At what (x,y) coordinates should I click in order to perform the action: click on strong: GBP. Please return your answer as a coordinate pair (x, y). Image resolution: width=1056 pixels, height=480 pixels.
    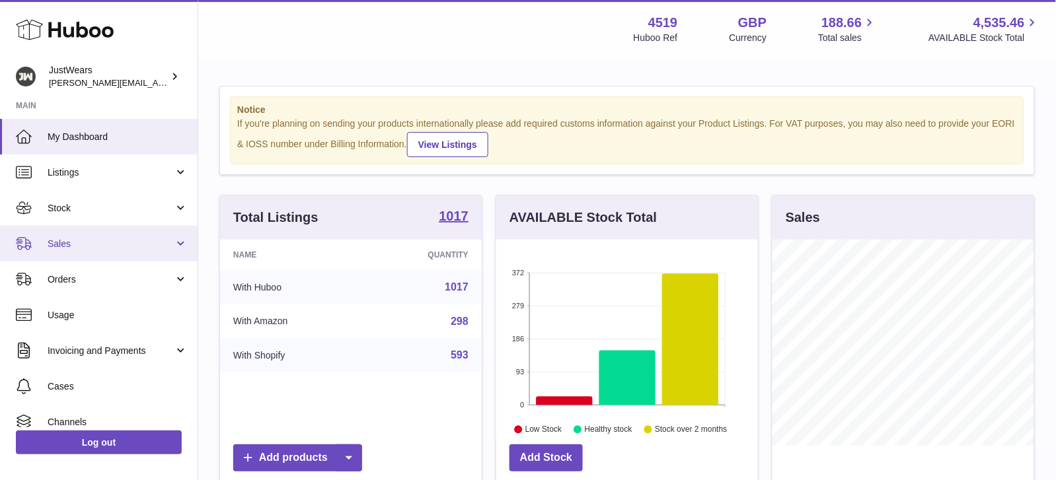
    Looking at the image, I should click on (752, 22).